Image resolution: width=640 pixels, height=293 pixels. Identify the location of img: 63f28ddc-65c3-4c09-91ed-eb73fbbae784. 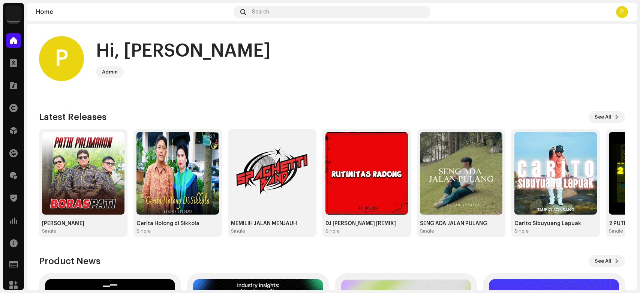
(367, 173).